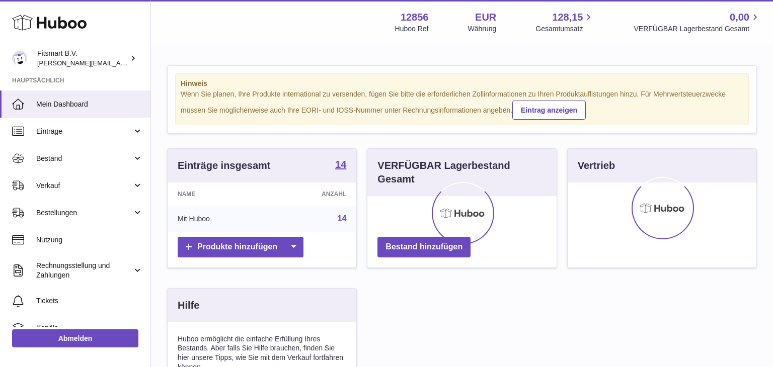 The height and width of the screenshot is (367, 773). I want to click on div: Fitsmart B.V., so click(83, 58).